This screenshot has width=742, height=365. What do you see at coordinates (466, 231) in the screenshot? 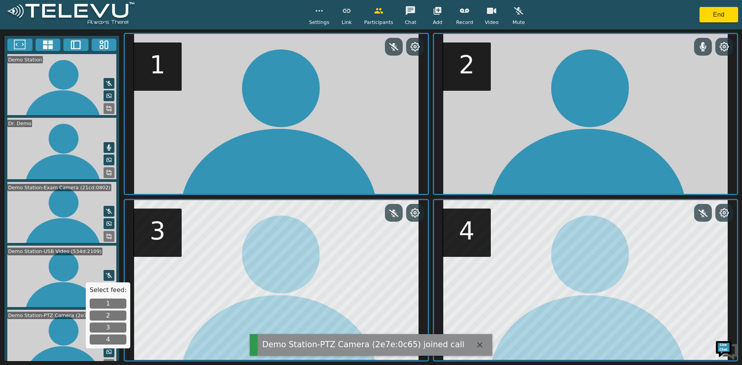
I see `h5: 4` at bounding box center [466, 231].